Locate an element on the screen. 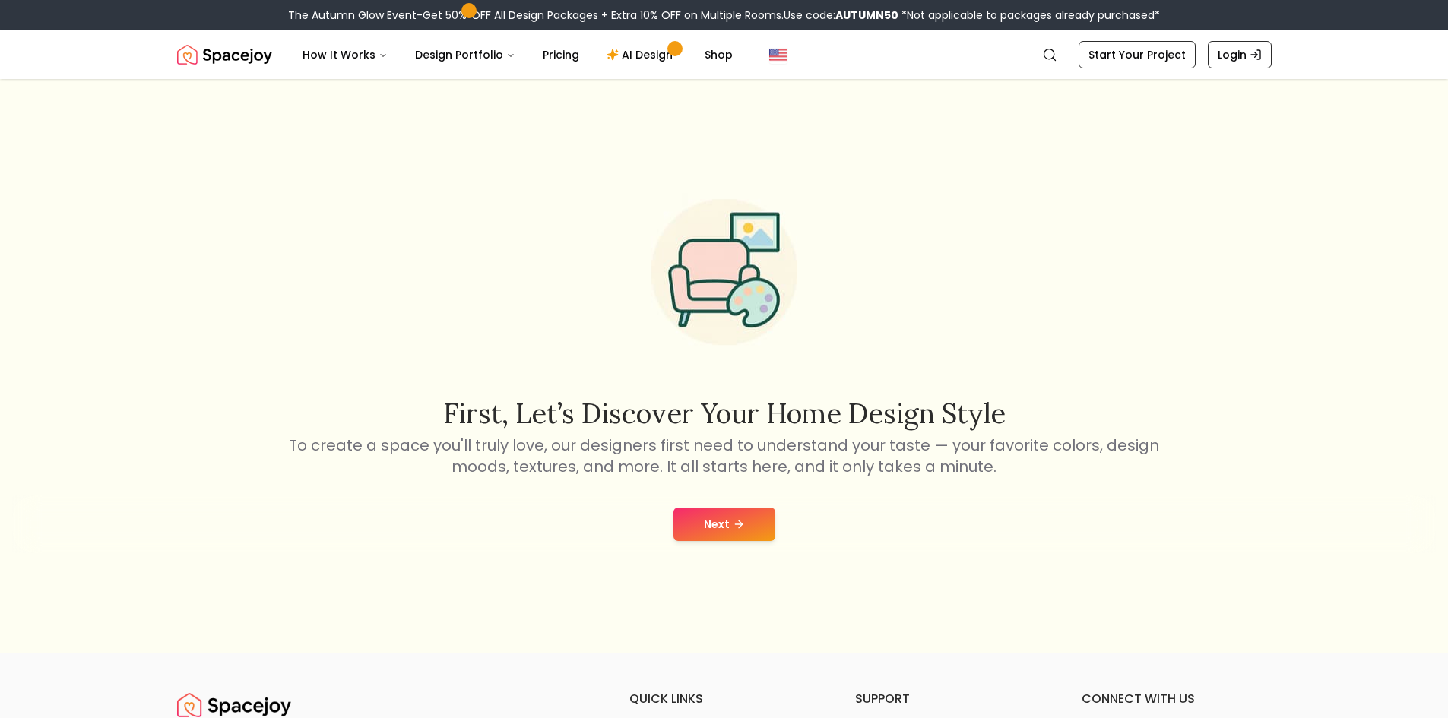 This screenshot has height=718, width=1448. a: Spacejoy is located at coordinates (224, 55).